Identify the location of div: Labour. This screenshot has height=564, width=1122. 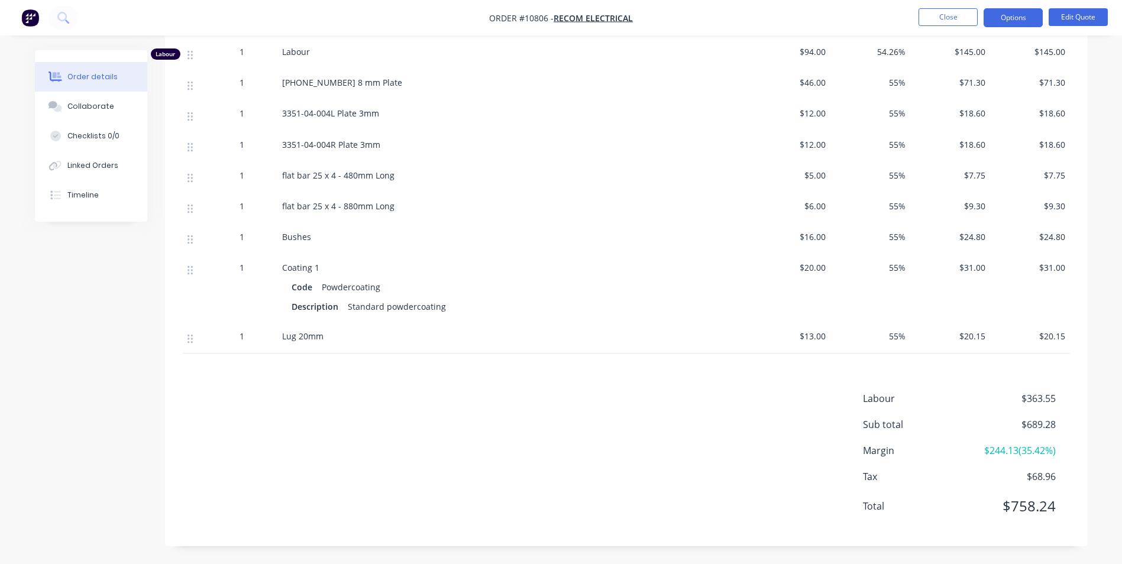
(166, 54).